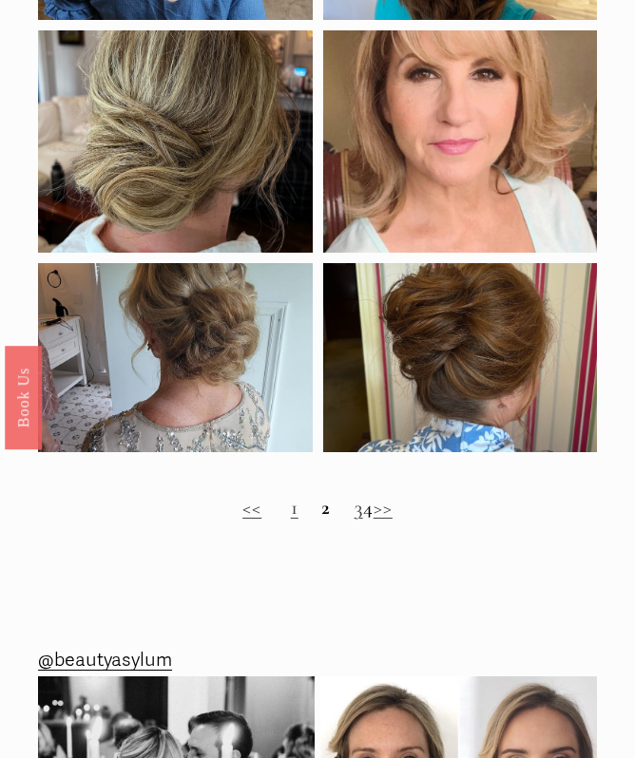 Image resolution: width=635 pixels, height=758 pixels. Describe the element at coordinates (295, 507) in the screenshot. I see `a: 1` at that location.